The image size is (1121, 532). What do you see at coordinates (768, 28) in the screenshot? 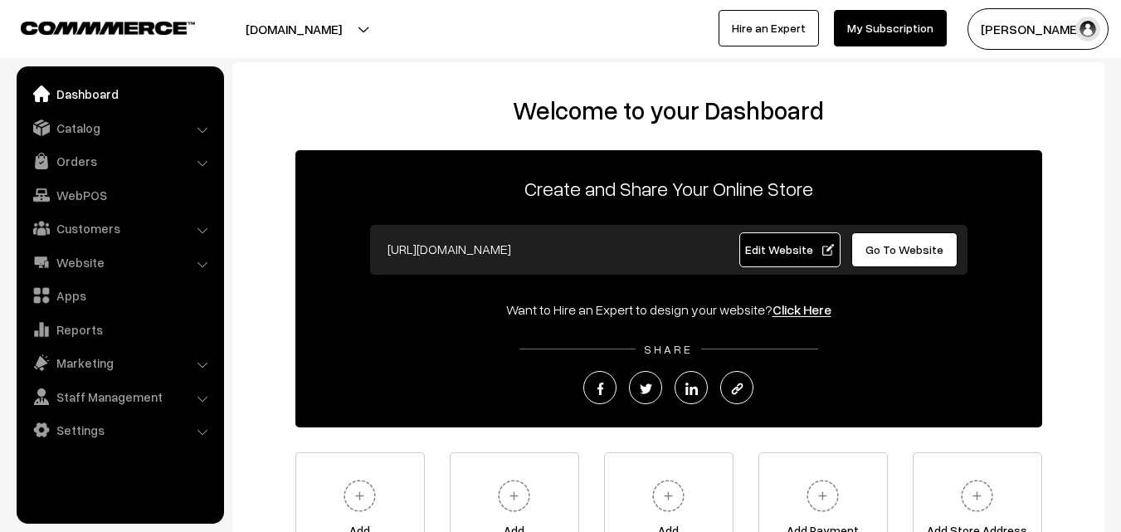
I see `a: Hire an Expert` at bounding box center [768, 28].